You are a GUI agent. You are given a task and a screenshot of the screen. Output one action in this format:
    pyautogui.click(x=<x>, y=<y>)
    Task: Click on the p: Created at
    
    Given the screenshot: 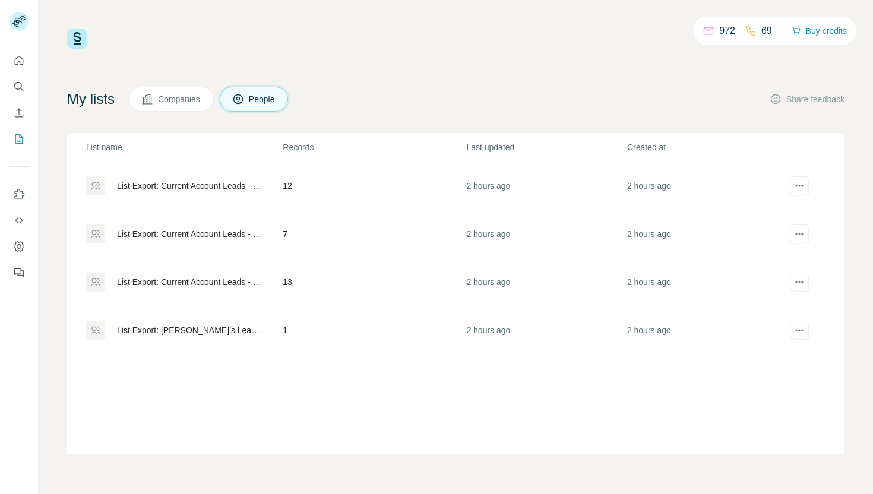 What is the action you would take?
    pyautogui.click(x=707, y=147)
    